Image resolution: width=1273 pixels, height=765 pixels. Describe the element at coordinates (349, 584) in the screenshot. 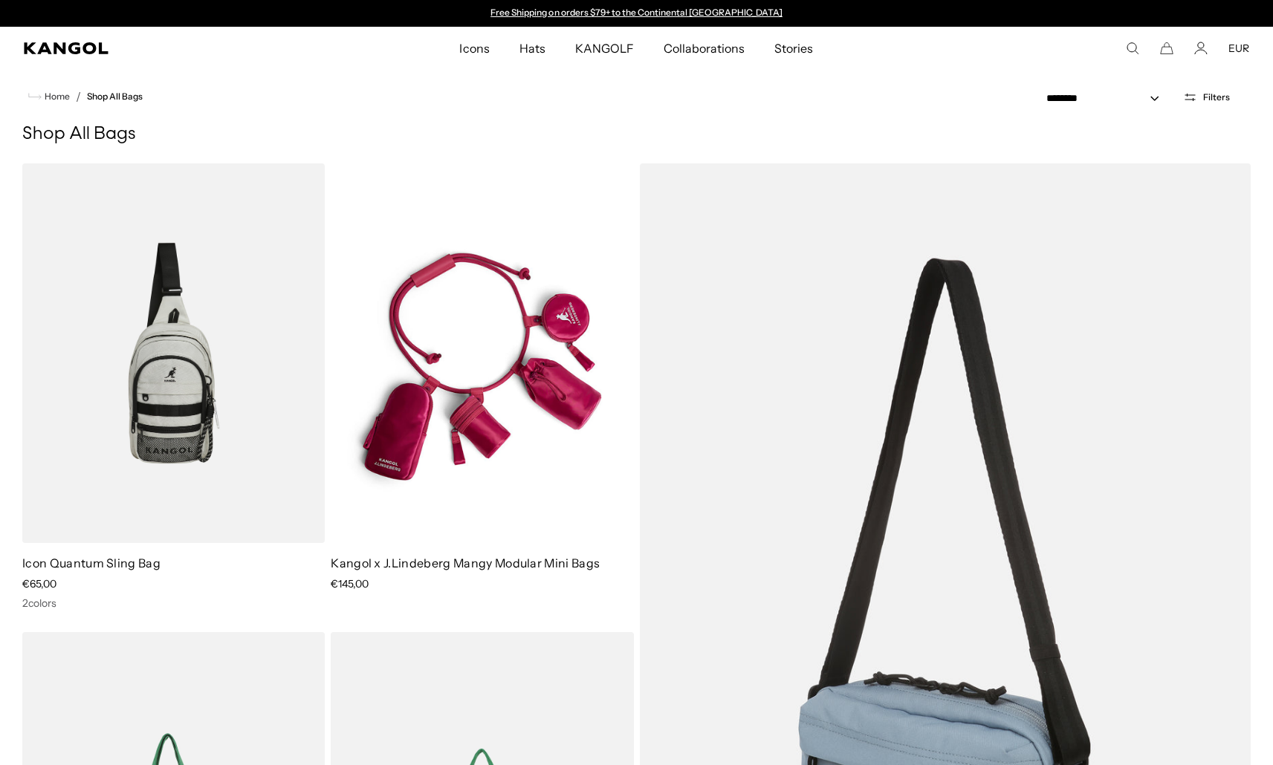

I see `span: €145,00` at that location.